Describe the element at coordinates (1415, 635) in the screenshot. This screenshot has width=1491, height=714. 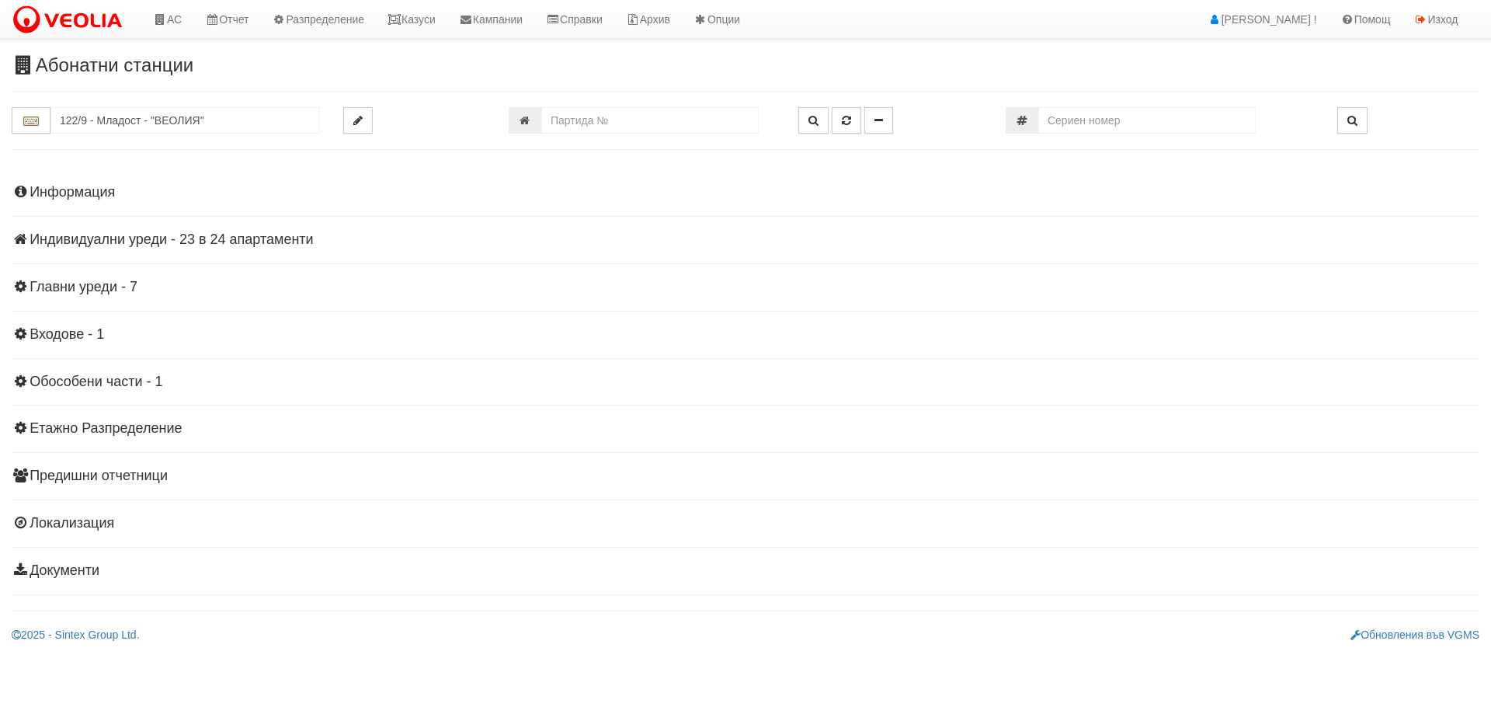
I see `a: Обновления във VGMS` at that location.